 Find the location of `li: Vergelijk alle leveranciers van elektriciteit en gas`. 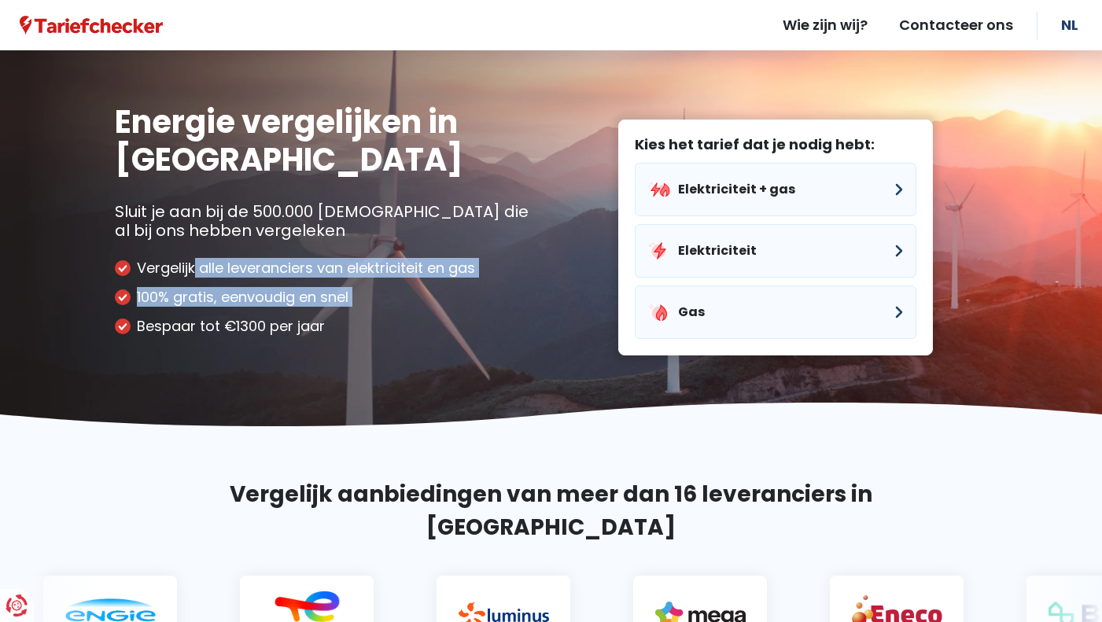

li: Vergelijk alle leveranciers van elektriciteit en gas is located at coordinates (327, 268).